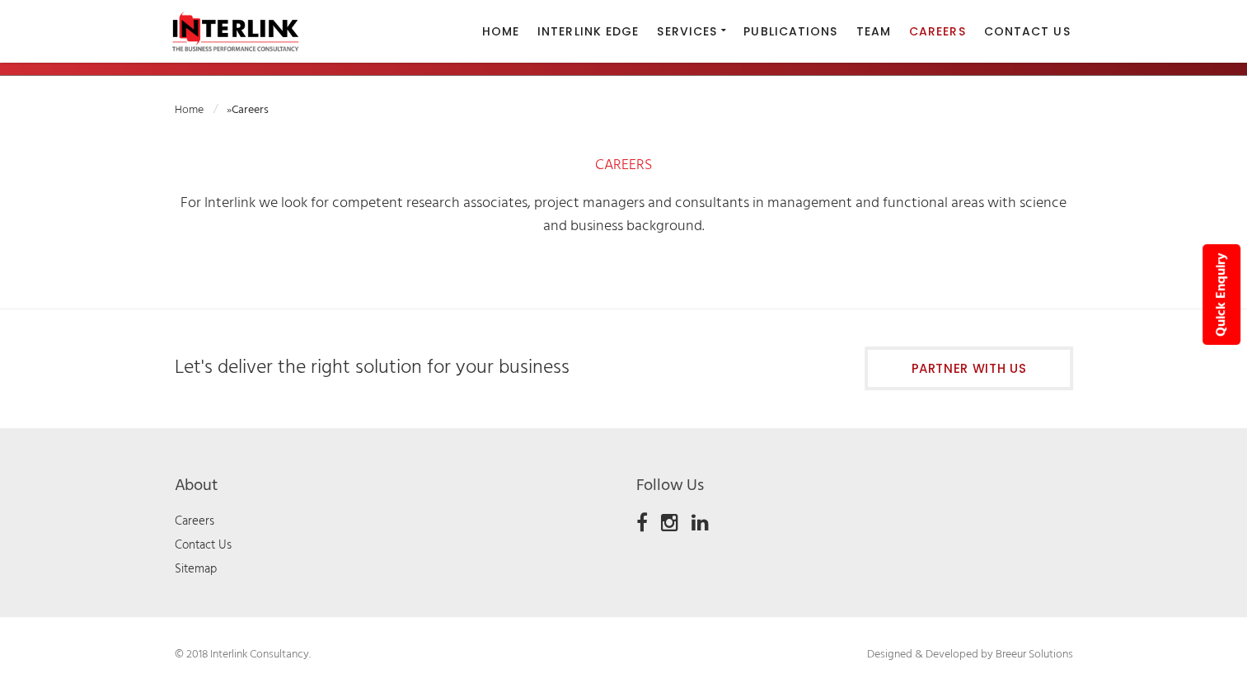  What do you see at coordinates (624, 215) in the screenshot?
I see `h5: For Interlink we look for competent research associates, project managers and consultants in mana...` at bounding box center [624, 215].